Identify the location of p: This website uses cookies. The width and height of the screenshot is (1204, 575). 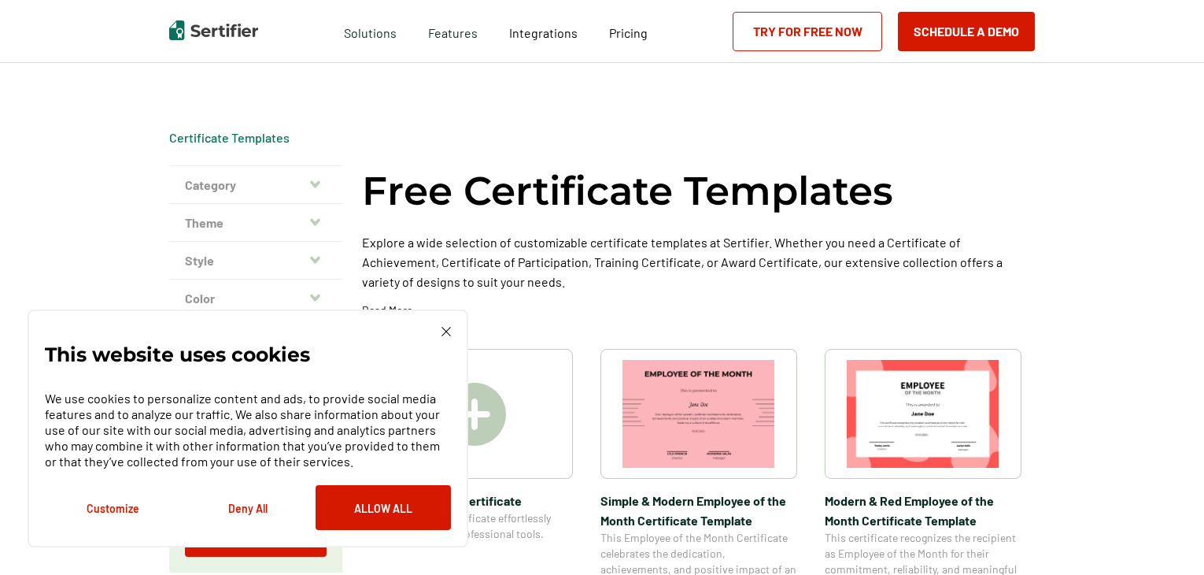
(177, 354).